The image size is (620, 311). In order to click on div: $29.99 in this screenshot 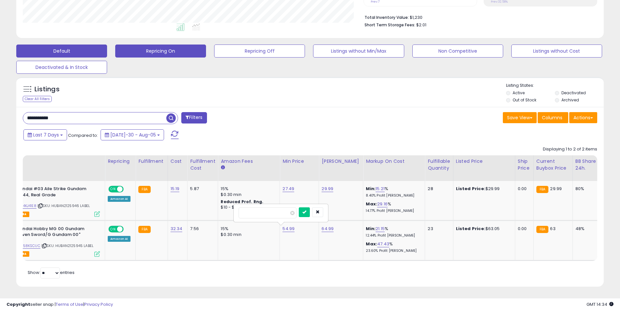, I will do `click(483, 189)`.